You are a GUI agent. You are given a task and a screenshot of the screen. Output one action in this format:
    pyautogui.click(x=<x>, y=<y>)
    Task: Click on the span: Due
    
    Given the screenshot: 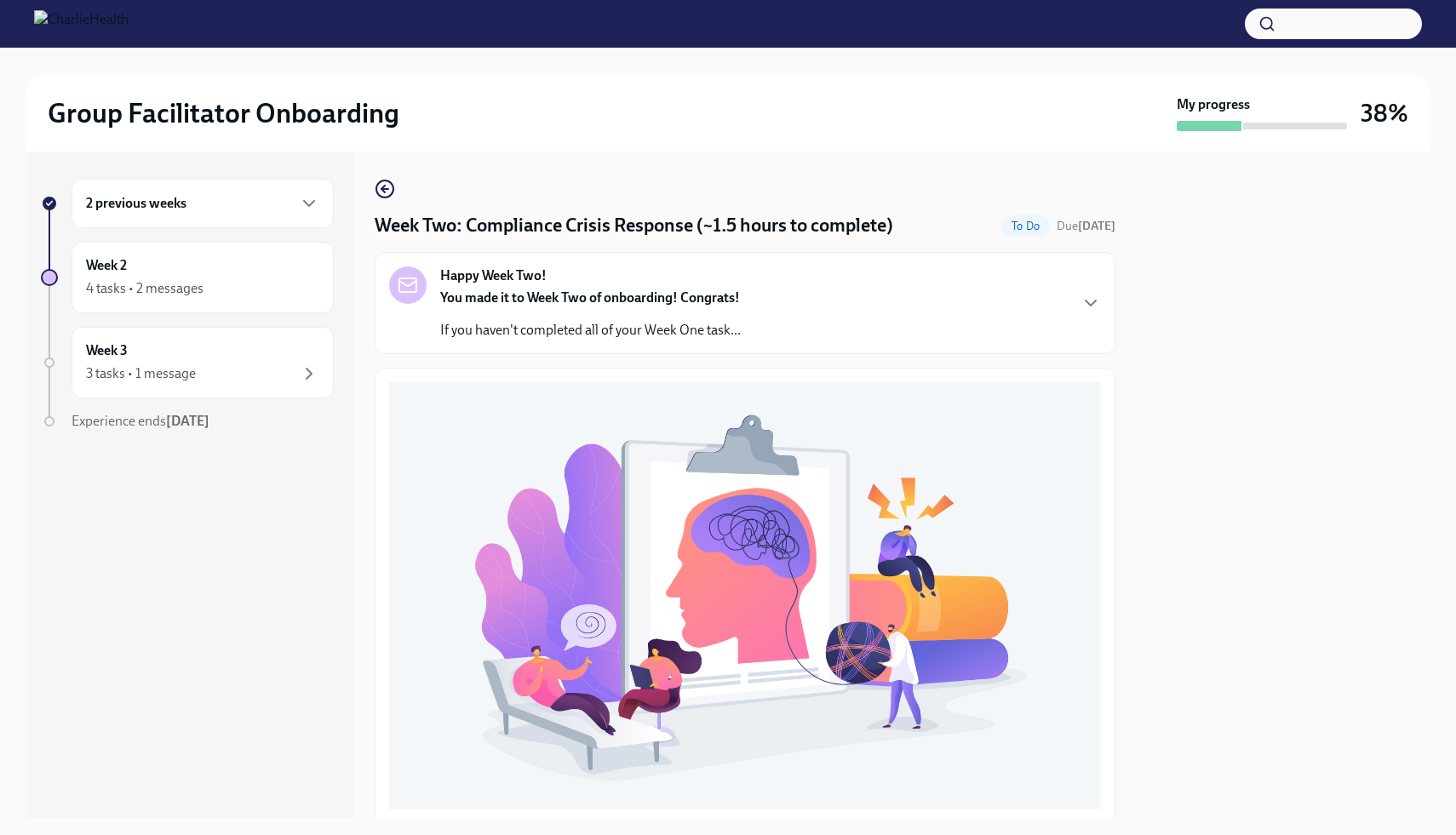 What is the action you would take?
    pyautogui.click(x=1086, y=225)
    